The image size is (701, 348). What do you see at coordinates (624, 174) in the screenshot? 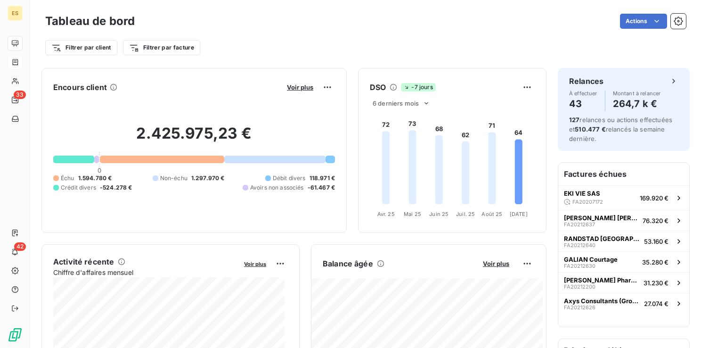
I see `h6: Factures échues` at bounding box center [624, 174].